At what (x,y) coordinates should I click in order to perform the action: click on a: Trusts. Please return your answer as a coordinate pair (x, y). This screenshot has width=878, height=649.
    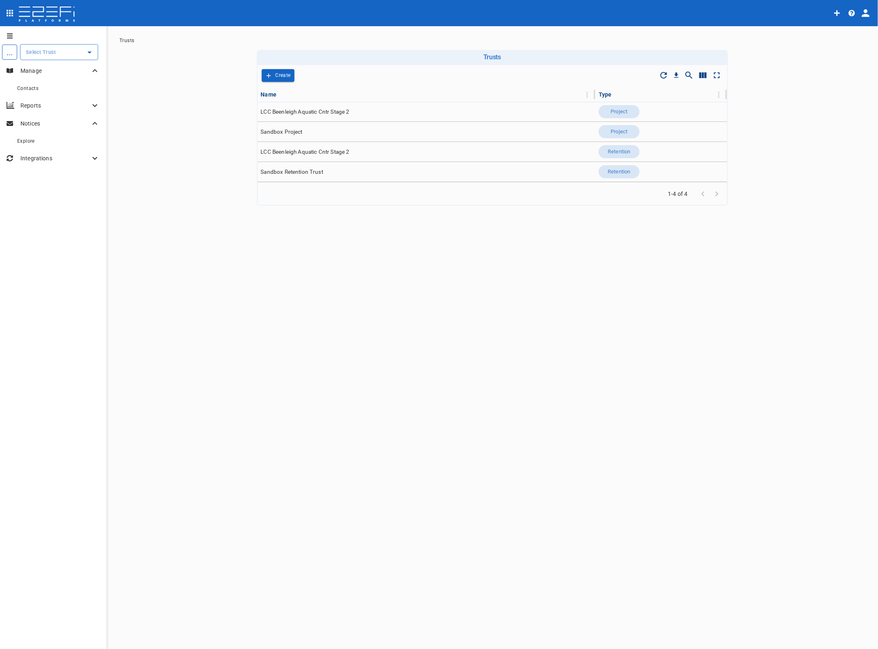
    Looking at the image, I should click on (127, 40).